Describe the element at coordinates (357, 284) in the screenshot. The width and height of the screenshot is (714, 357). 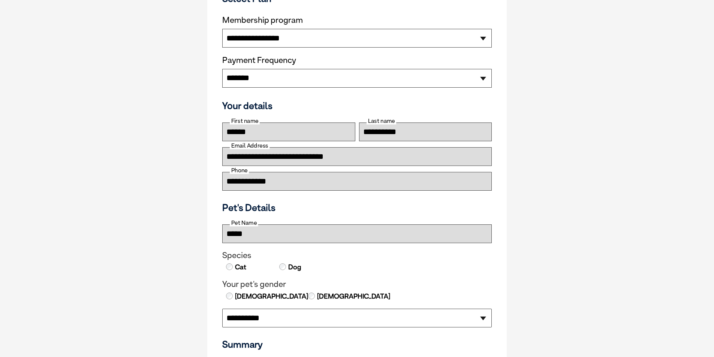
I see `legend: Your pet's gender` at that location.